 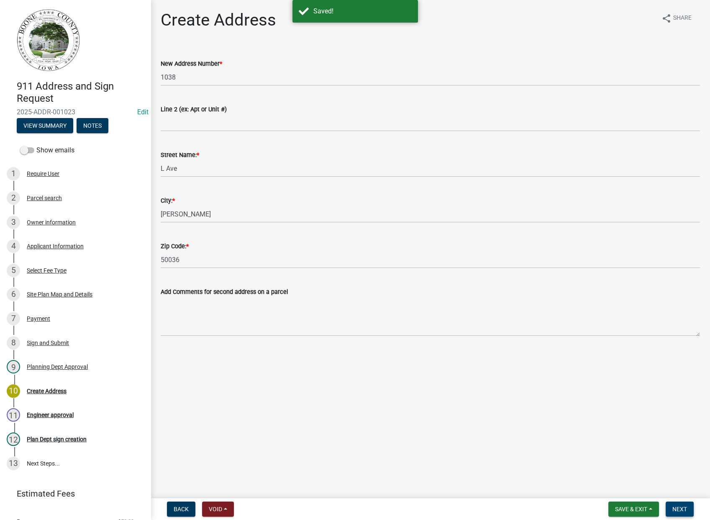 What do you see at coordinates (13, 174) in the screenshot?
I see `div: 1` at bounding box center [13, 174].